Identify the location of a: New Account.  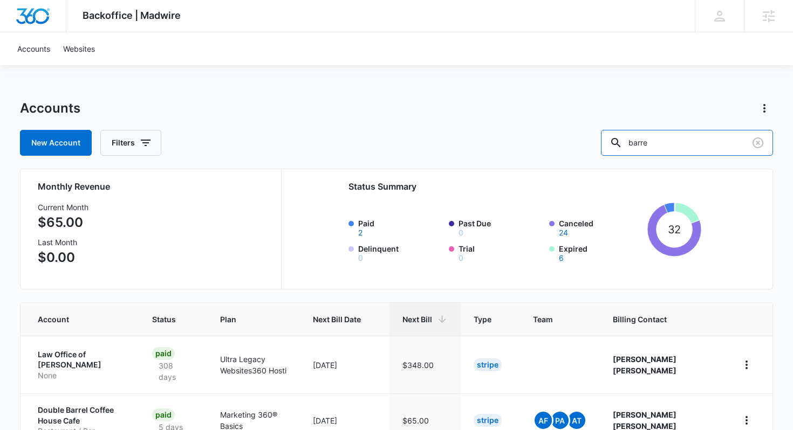
(56, 143).